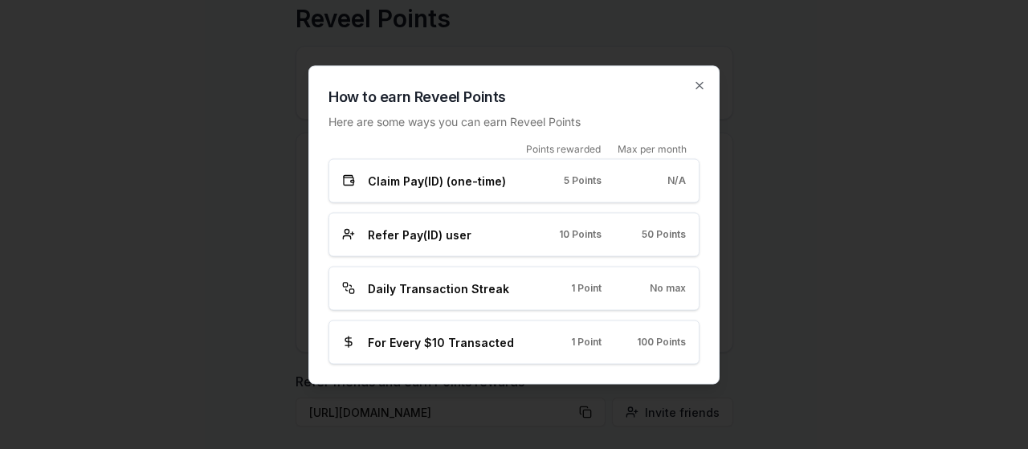 The width and height of the screenshot is (1028, 449). What do you see at coordinates (438, 287) in the screenshot?
I see `span: Daily Transaction Streak` at bounding box center [438, 287].